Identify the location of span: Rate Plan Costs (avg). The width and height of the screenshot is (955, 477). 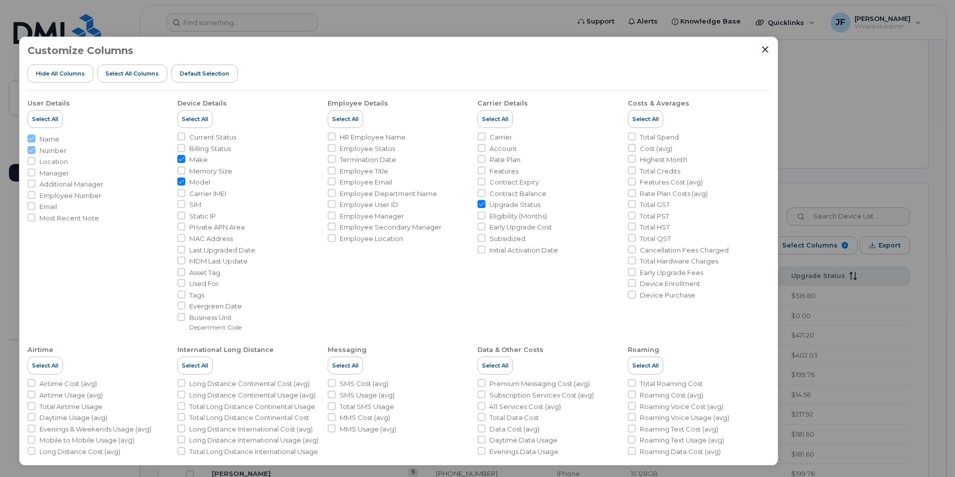
(674, 193).